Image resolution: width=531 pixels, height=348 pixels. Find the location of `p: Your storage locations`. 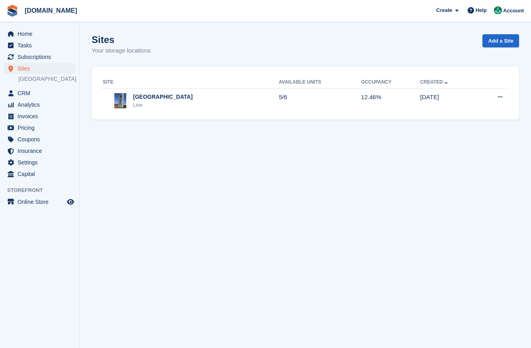

p: Your storage locations is located at coordinates (121, 51).